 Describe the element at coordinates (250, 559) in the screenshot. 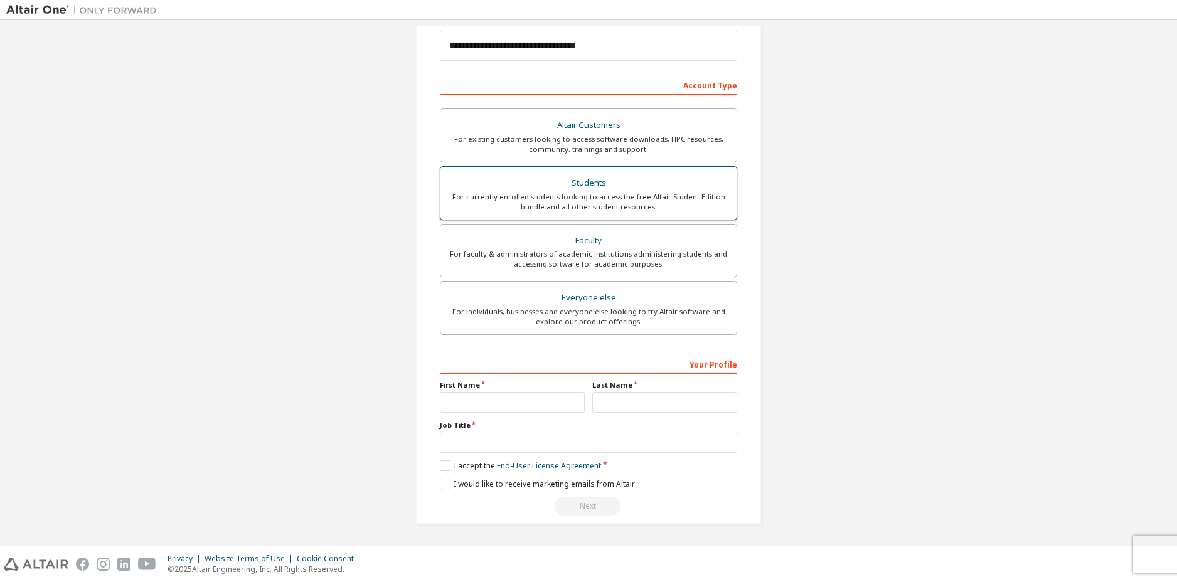

I see `div: Website Terms of Use` at that location.